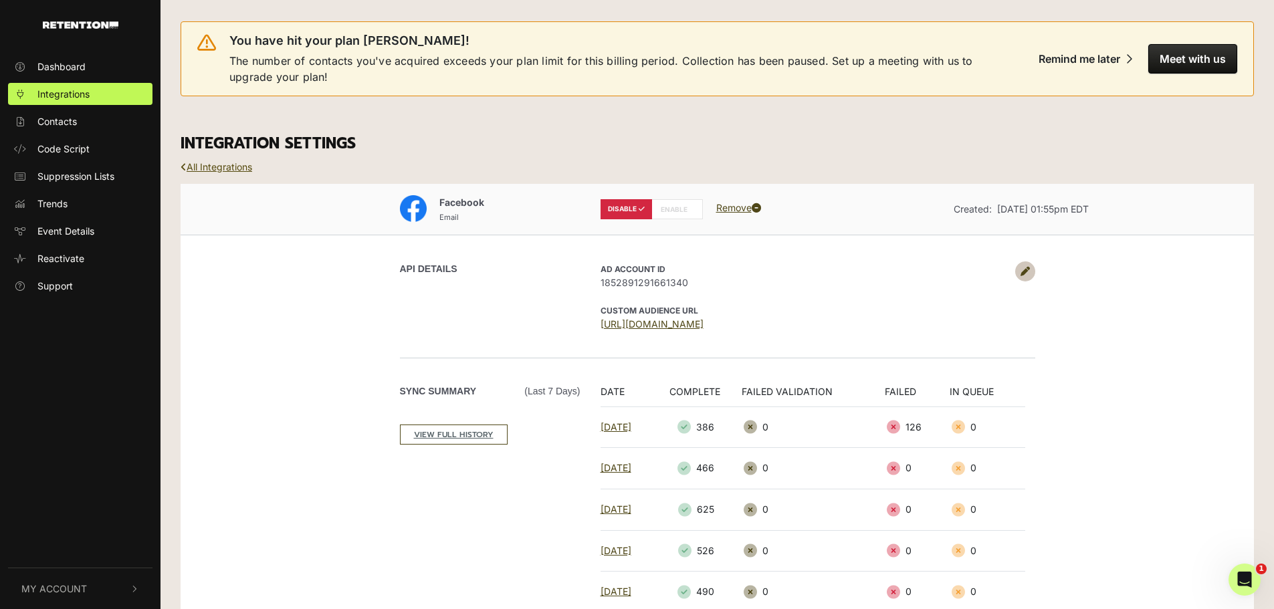 This screenshot has width=1274, height=609. I want to click on span: Event Details, so click(66, 231).